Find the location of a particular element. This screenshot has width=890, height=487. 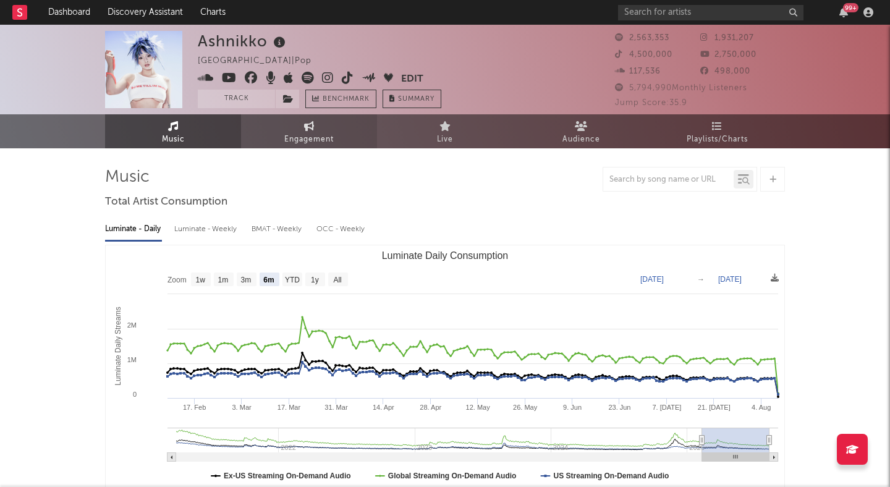

a: Live is located at coordinates (445, 131).